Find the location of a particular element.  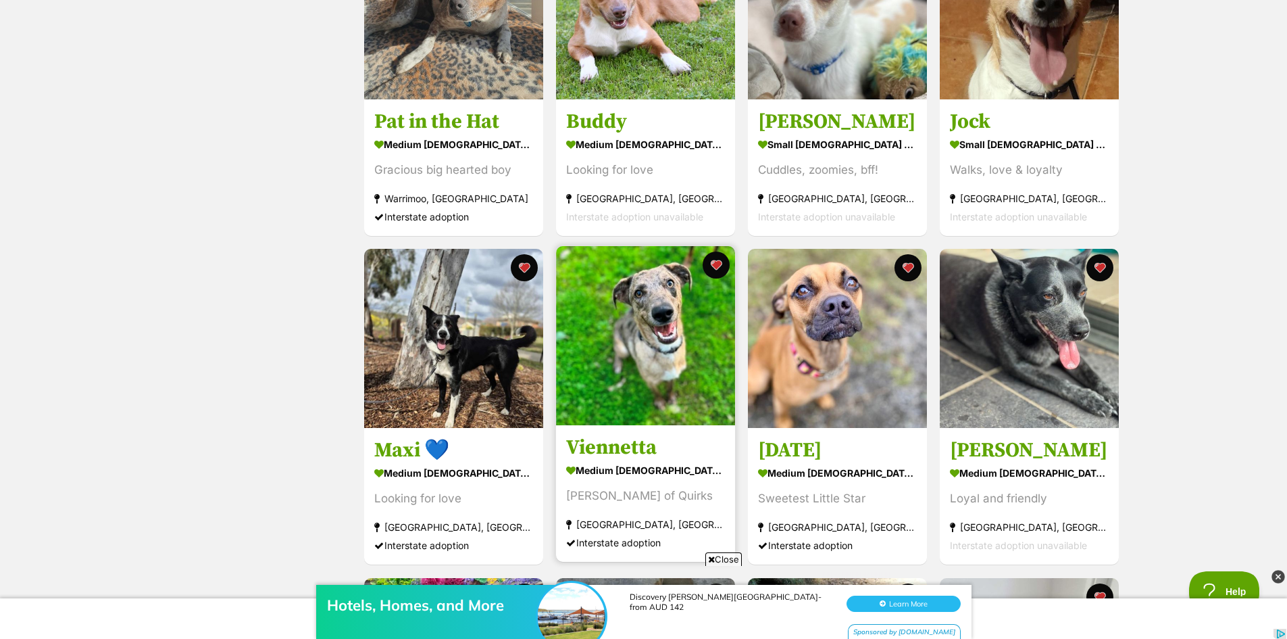

span: Close is located at coordinates (724, 559).